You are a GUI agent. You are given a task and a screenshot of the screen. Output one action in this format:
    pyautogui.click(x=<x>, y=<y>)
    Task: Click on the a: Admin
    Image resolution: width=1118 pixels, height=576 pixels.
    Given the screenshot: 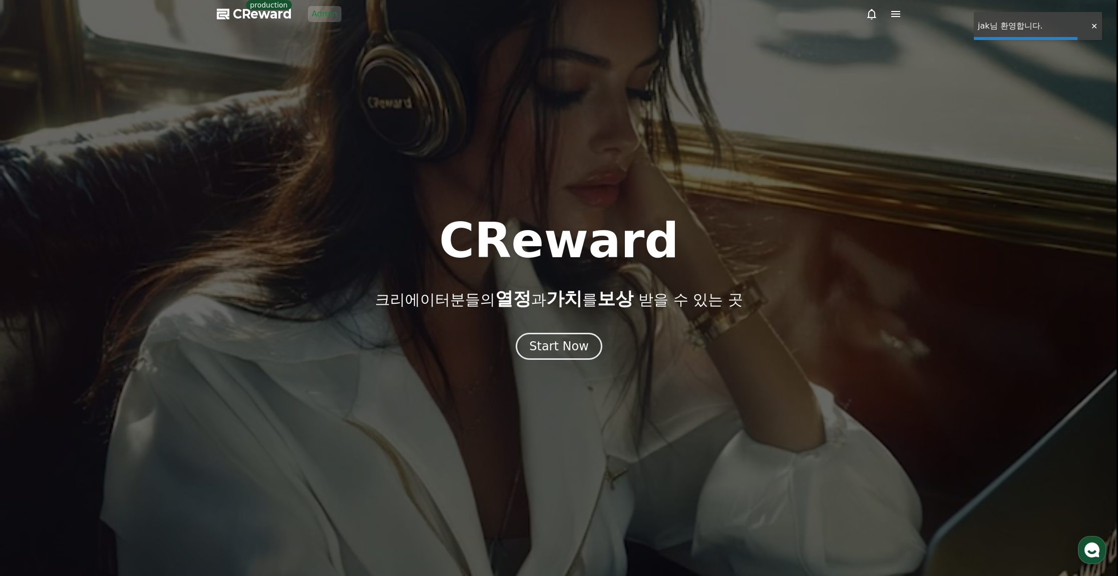 What is the action you would take?
    pyautogui.click(x=324, y=14)
    